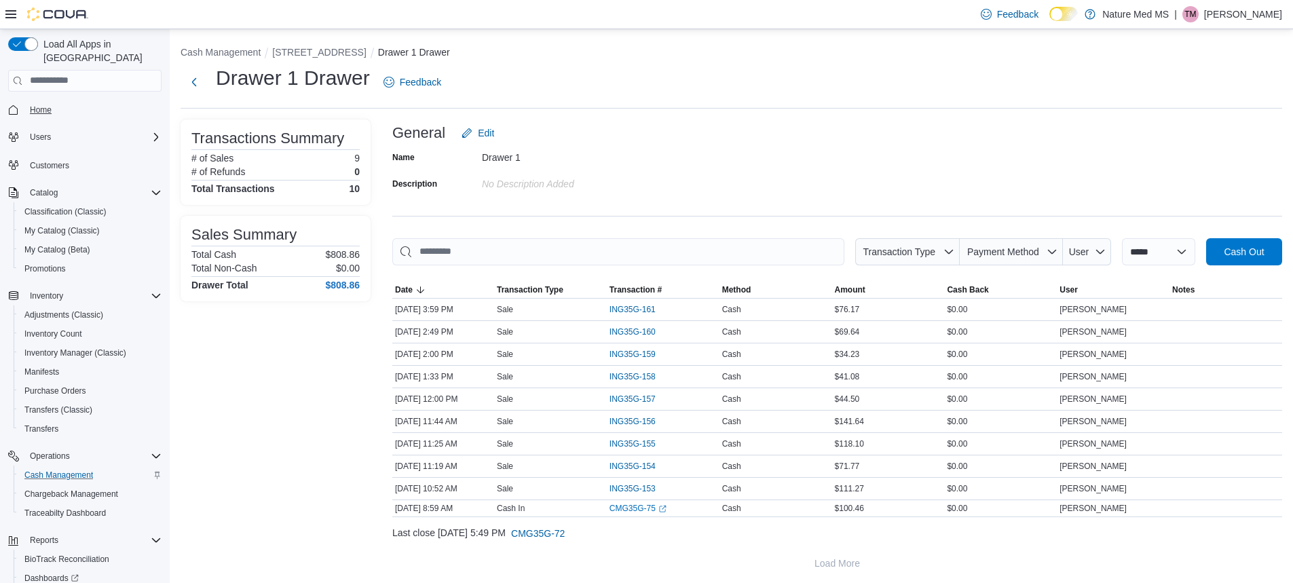 This screenshot has height=583, width=1293. Describe the element at coordinates (354, 189) in the screenshot. I see `h4: 10` at that location.